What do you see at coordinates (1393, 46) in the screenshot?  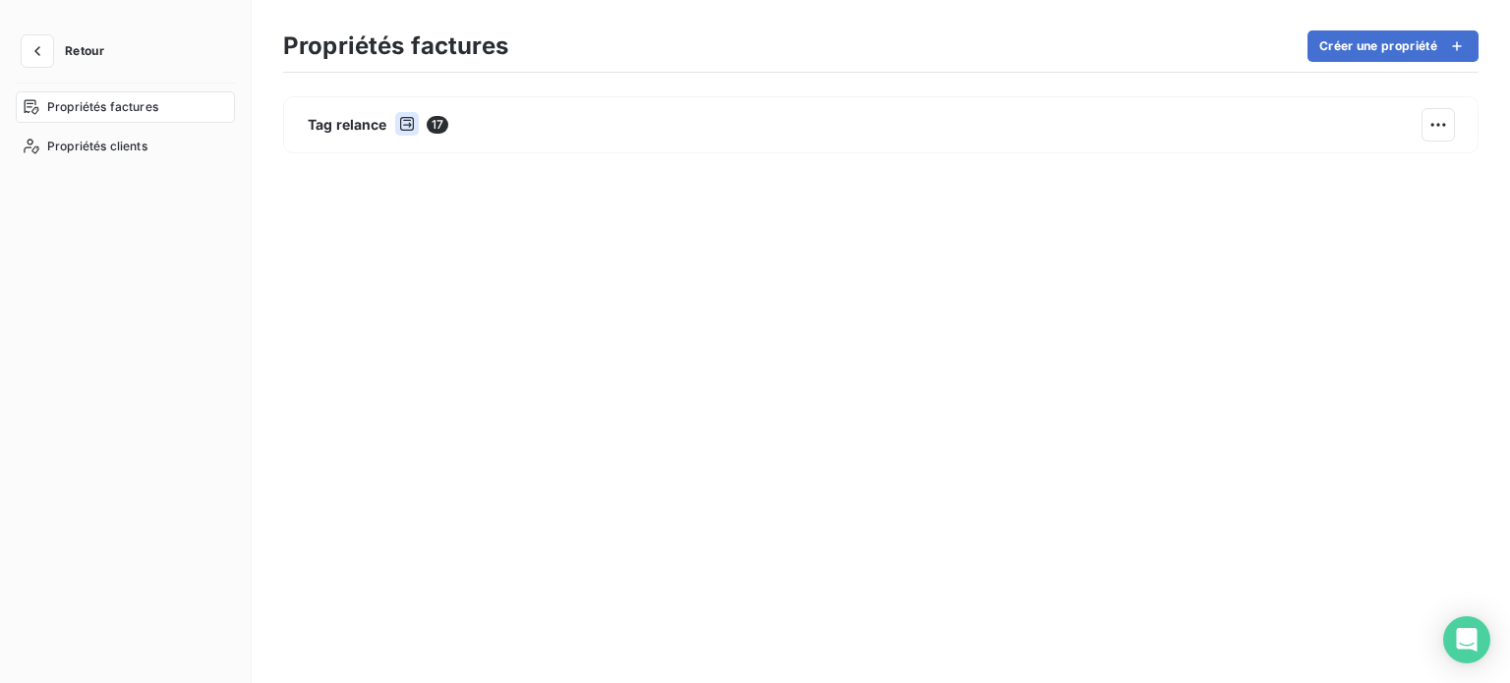 I see `button: Créer une propriété` at bounding box center [1393, 46].